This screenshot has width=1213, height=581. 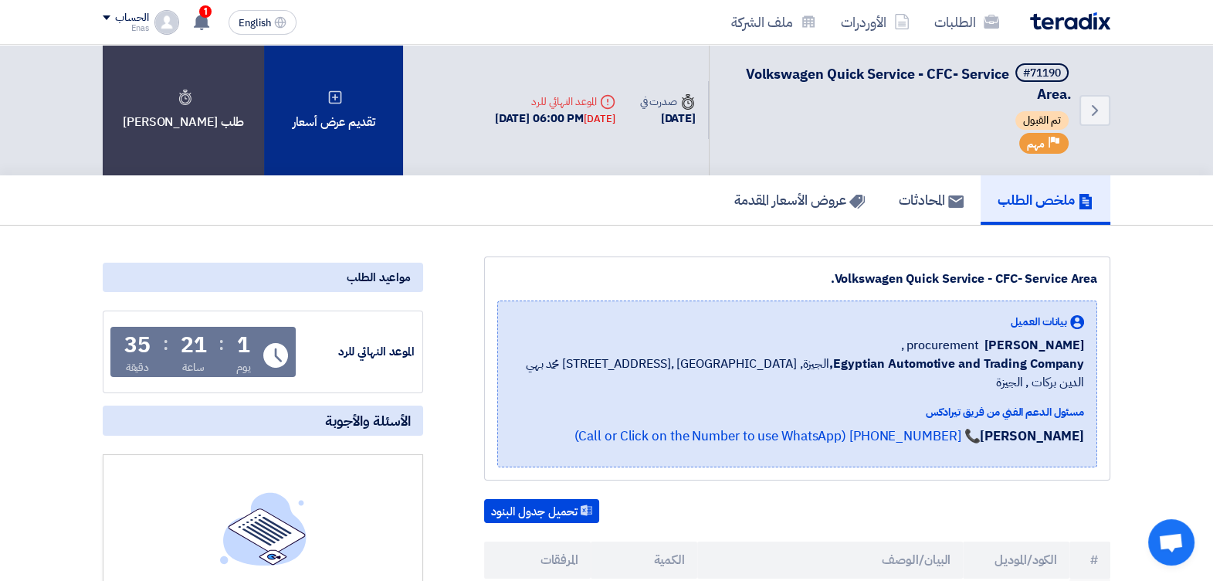 What do you see at coordinates (1042, 120) in the screenshot?
I see `span: تم القبول` at bounding box center [1042, 120].